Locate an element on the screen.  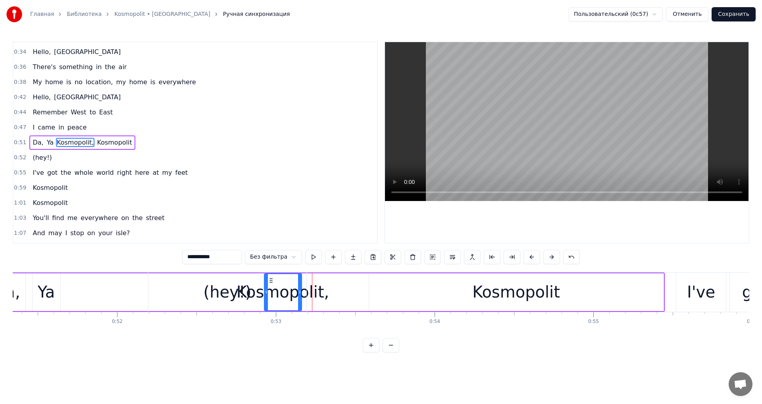
span: 0:36 is located at coordinates (20, 67).